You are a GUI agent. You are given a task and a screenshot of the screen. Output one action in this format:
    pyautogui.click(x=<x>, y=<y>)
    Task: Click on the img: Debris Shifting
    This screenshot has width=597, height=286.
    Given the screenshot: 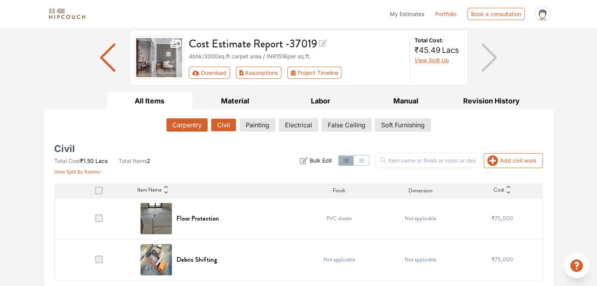 What is the action you would take?
    pyautogui.click(x=156, y=260)
    